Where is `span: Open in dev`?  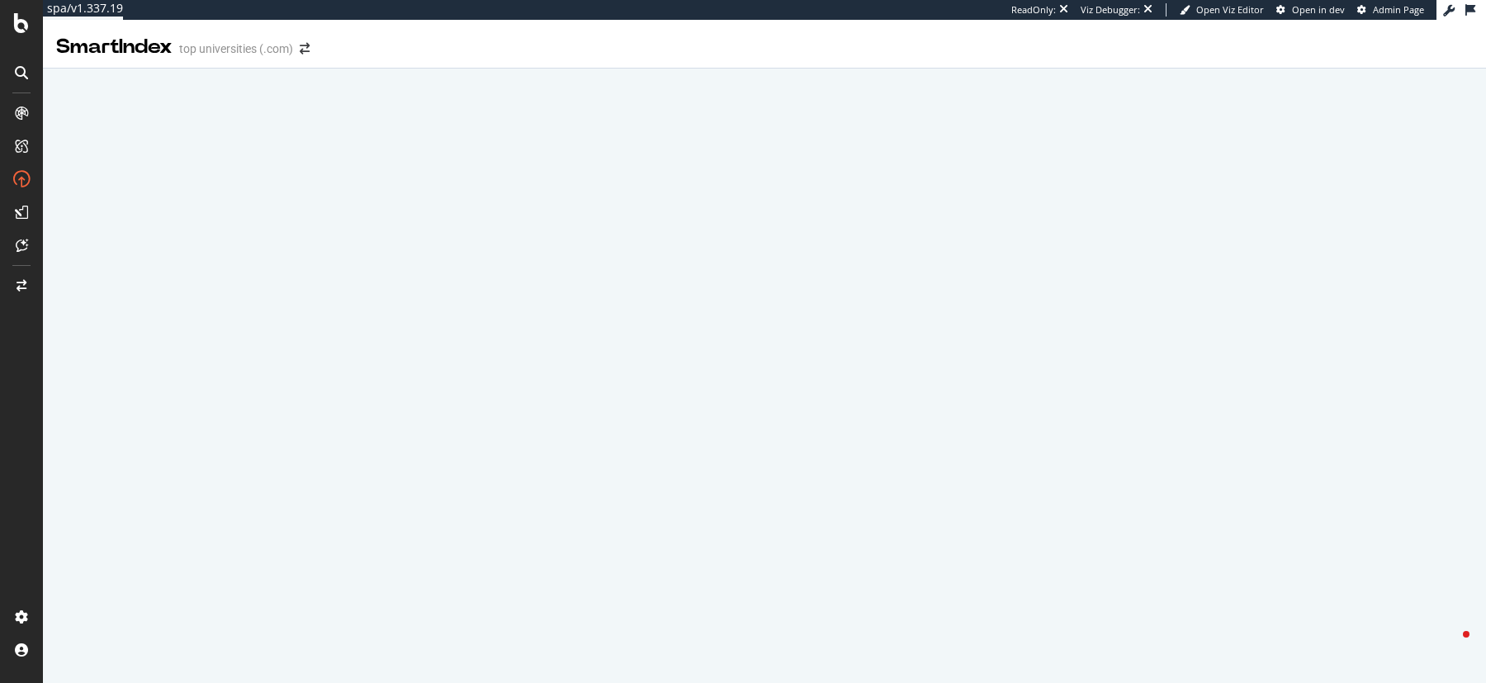 span: Open in dev is located at coordinates (1319, 9).